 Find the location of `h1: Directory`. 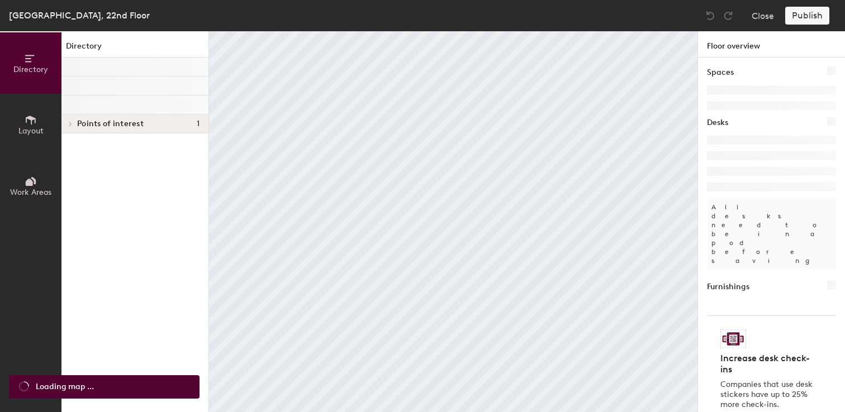

h1: Directory is located at coordinates (135, 49).